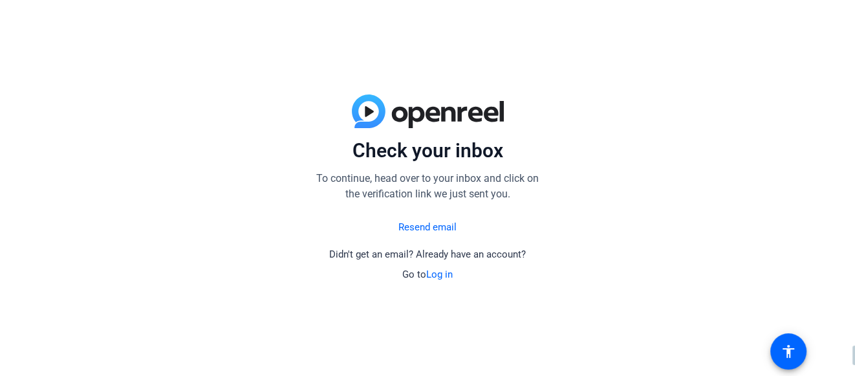 This screenshot has height=376, width=855. Describe the element at coordinates (439, 274) in the screenshot. I see `a: Log in` at that location.